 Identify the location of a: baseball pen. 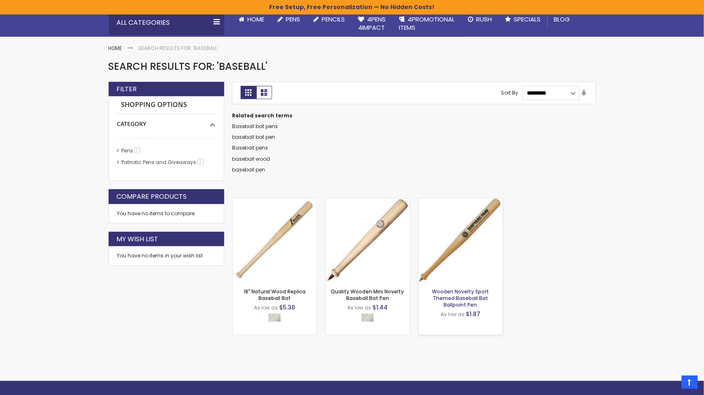
(249, 169).